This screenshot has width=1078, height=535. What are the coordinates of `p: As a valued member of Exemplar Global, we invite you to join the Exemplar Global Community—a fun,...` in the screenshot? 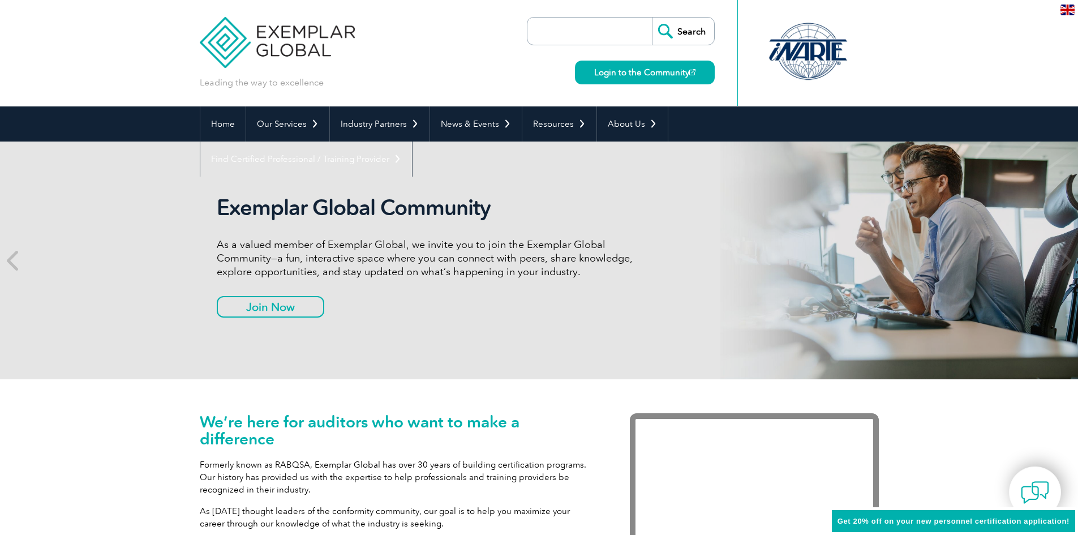 It's located at (429, 258).